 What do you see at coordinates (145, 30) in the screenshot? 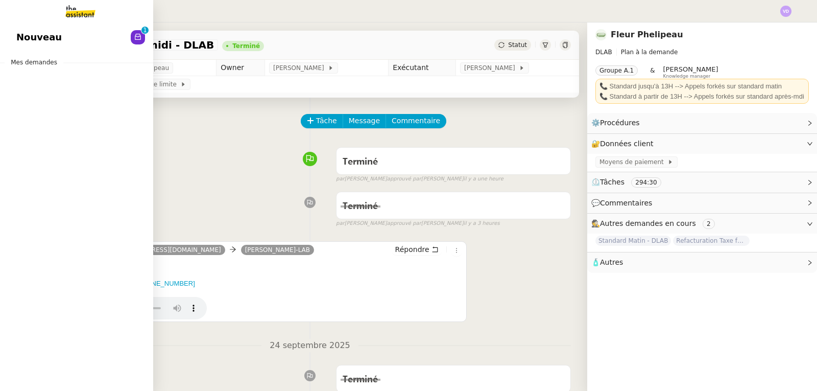
I see `nz-badge-sup: 1` at bounding box center [145, 30].